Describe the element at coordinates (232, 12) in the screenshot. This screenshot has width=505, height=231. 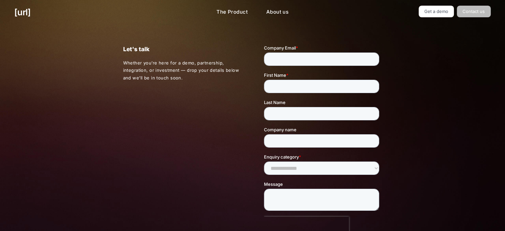
I see `a: The Product` at that location.